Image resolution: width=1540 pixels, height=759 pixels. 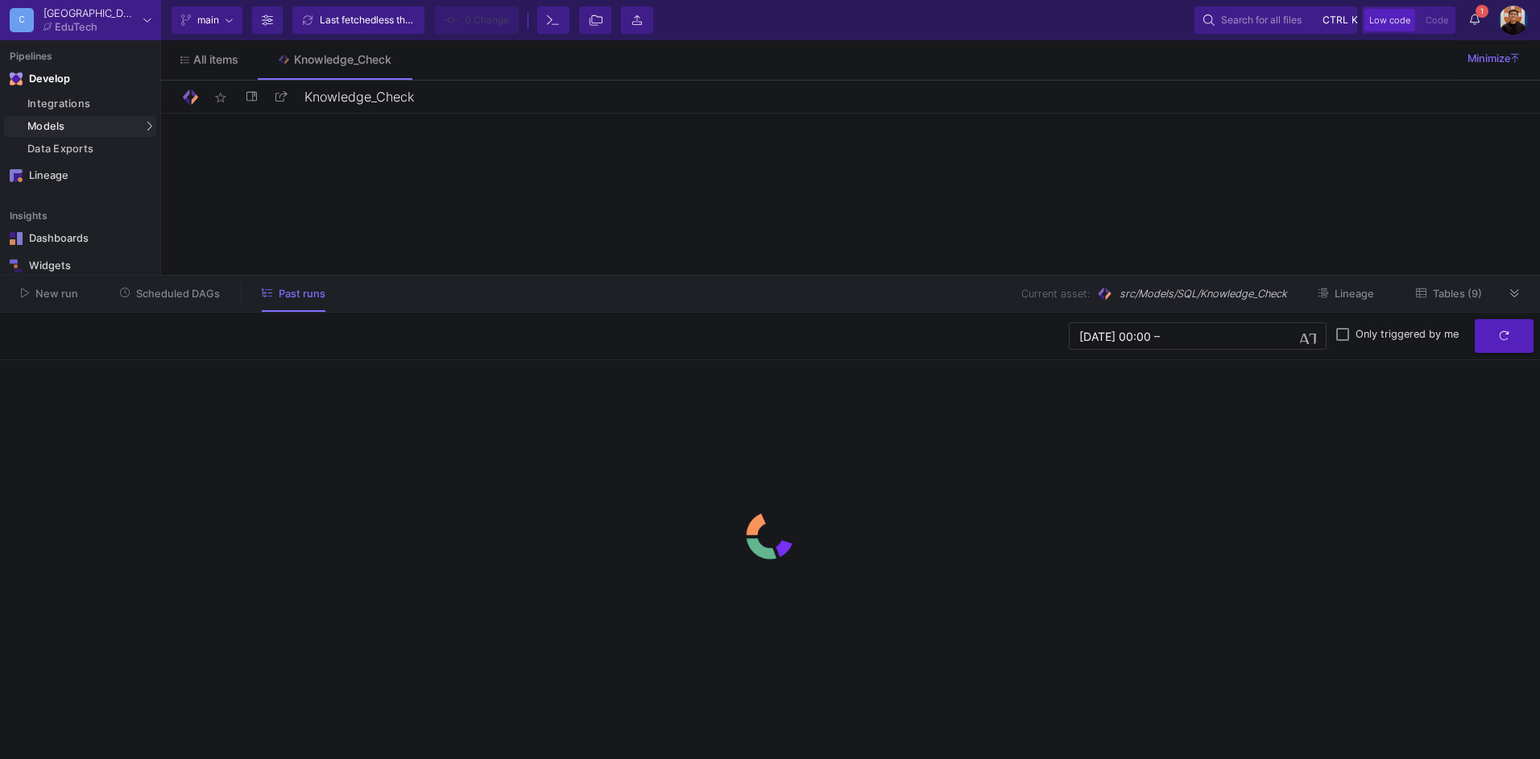 What do you see at coordinates (1115, 336) in the screenshot?
I see `input: Start datetime` at bounding box center [1115, 336].